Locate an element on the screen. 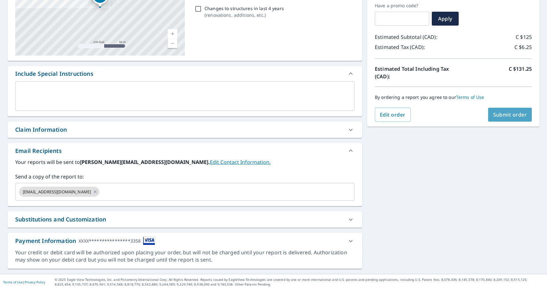 This screenshot has width=547, height=290. label: Your reports will be sent to is located at coordinates (185, 162).